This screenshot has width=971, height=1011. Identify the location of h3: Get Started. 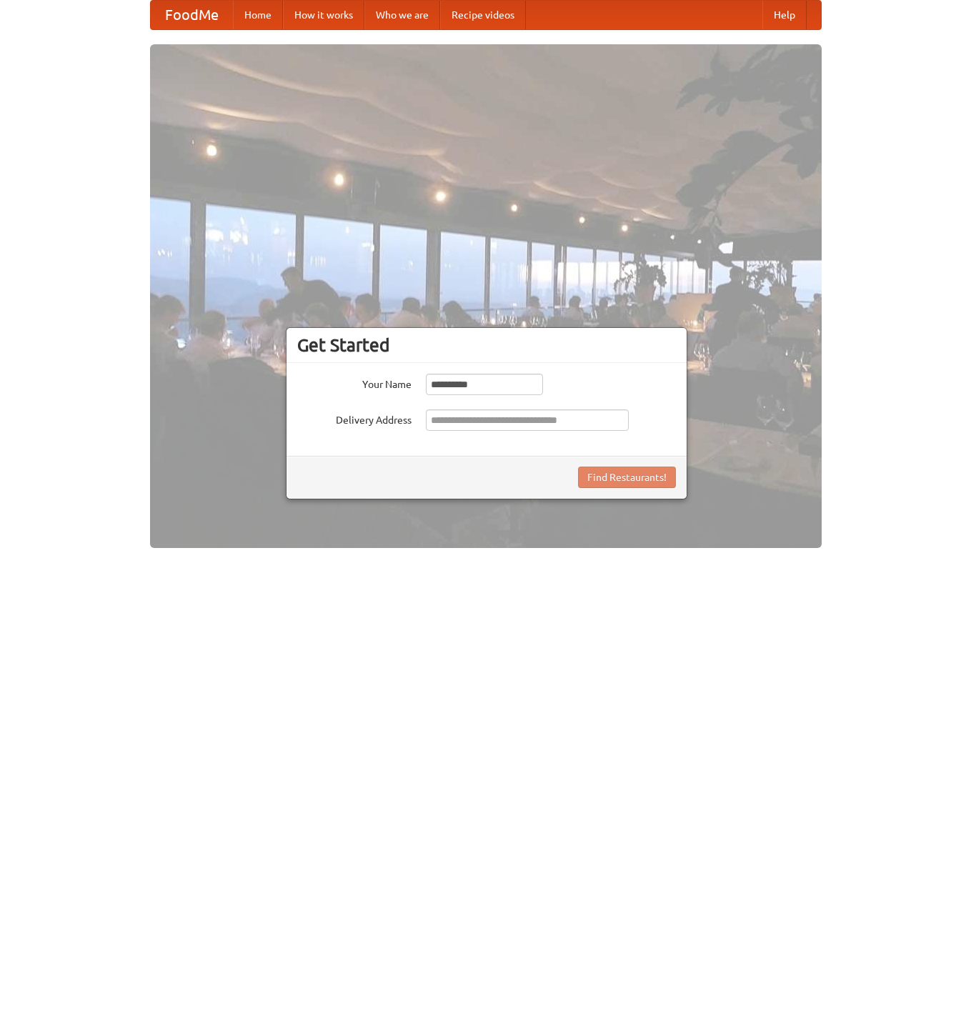
(486, 345).